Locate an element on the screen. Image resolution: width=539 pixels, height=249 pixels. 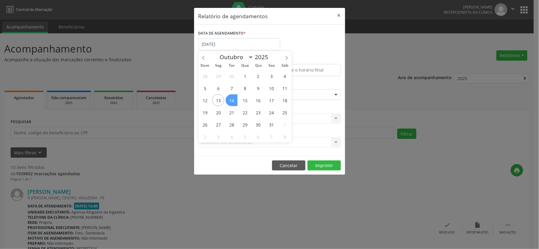
h5: Relatório de agendamentos is located at coordinates (233, 16).